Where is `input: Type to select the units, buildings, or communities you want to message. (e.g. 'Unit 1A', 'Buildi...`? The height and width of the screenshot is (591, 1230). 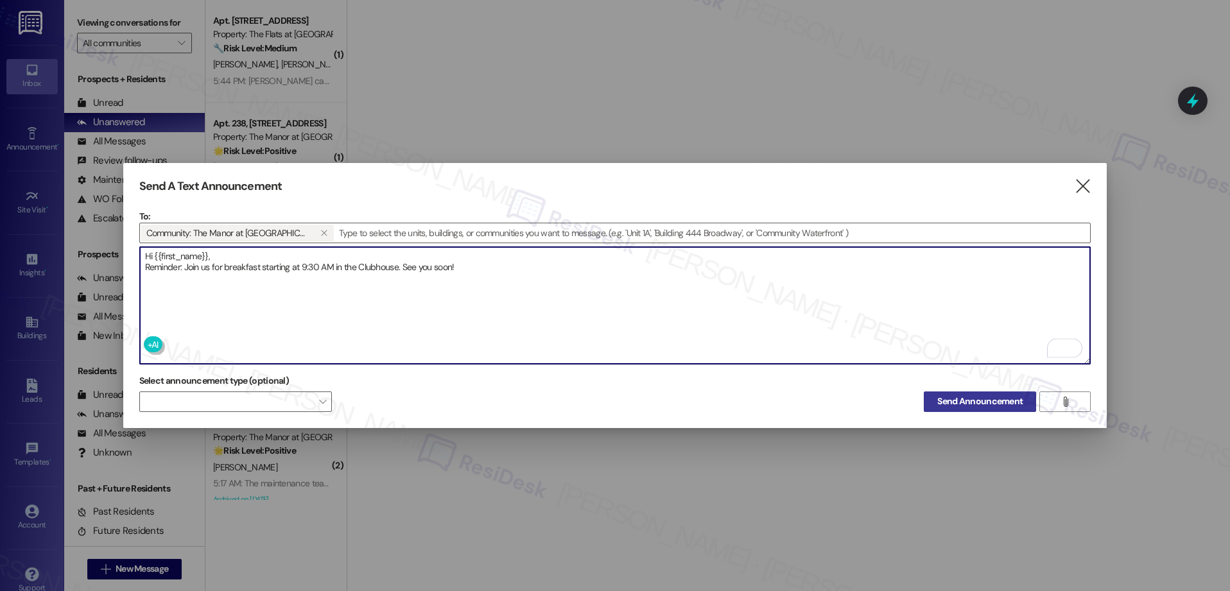 input: Type to select the units, buildings, or communities you want to message. (e.g. 'Unit 1A', 'Buildi... is located at coordinates (713, 233).